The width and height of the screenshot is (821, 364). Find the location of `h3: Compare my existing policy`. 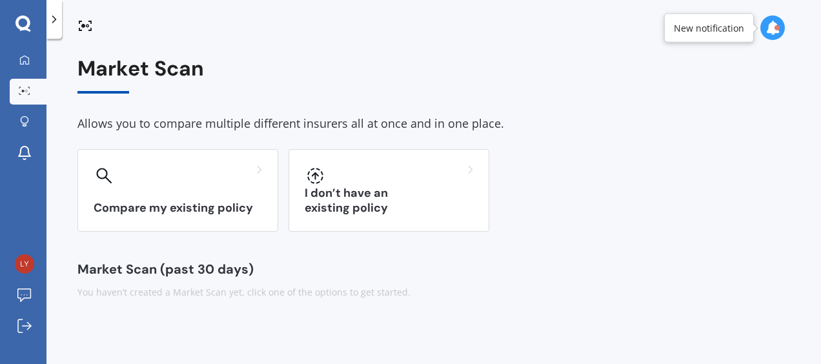

h3: Compare my existing policy is located at coordinates (178, 208).